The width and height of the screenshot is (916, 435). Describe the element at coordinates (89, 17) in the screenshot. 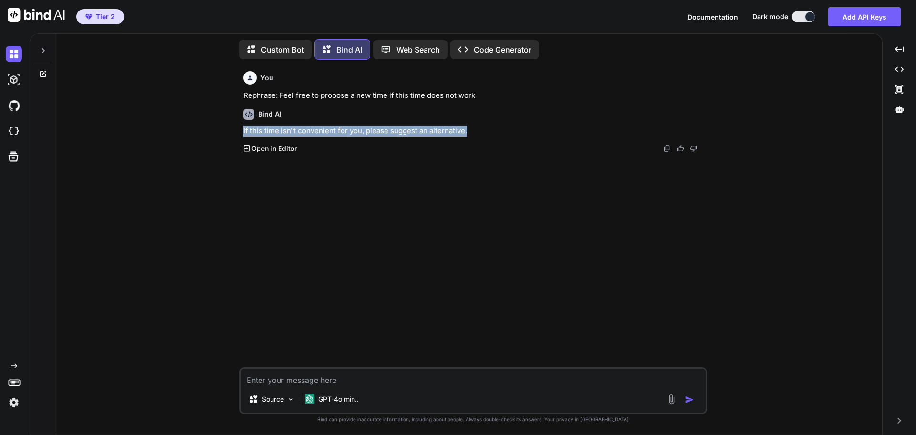

I see `img: premium` at that location.